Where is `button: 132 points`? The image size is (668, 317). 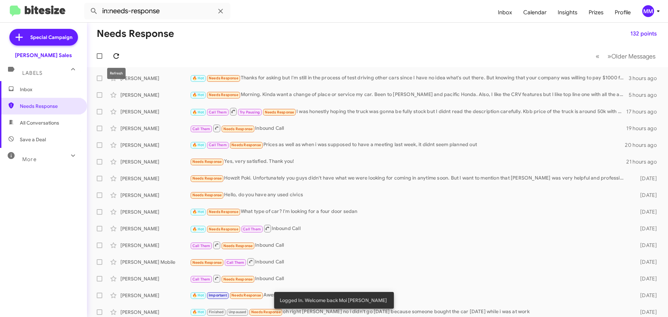
button: 132 points is located at coordinates (644, 34).